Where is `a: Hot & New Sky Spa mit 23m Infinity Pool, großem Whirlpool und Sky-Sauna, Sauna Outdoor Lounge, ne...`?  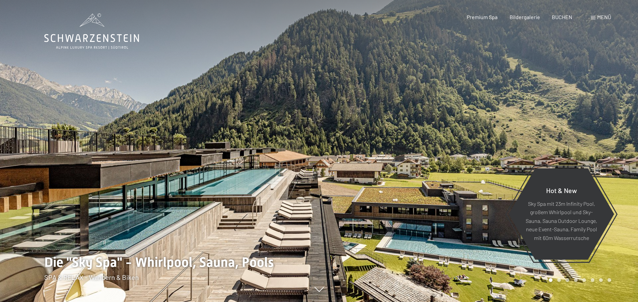 a: Hot & New Sky Spa mit 23m Infinity Pool, großem Whirlpool und Sky-Sauna, Sauna Outdoor Lounge, ne... is located at coordinates (561, 214).